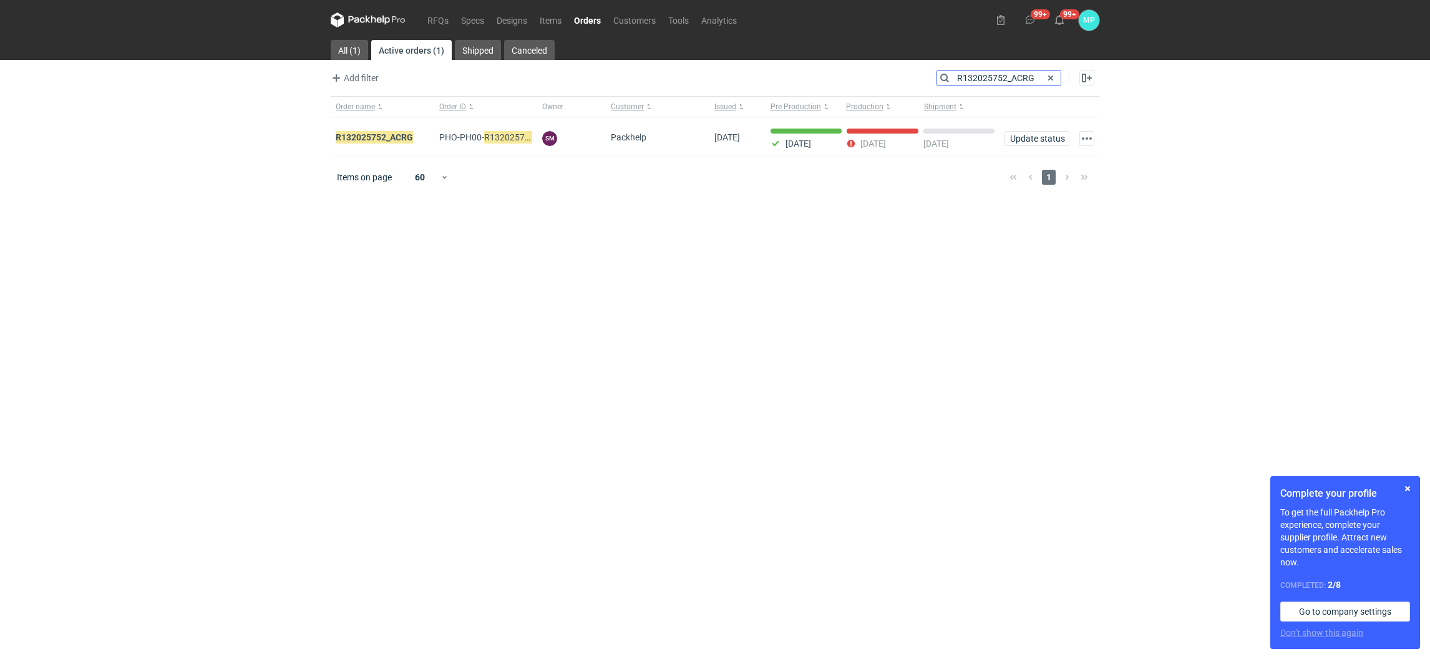  Describe the element at coordinates (1345, 493) in the screenshot. I see `h1: Complete your profile` at that location.